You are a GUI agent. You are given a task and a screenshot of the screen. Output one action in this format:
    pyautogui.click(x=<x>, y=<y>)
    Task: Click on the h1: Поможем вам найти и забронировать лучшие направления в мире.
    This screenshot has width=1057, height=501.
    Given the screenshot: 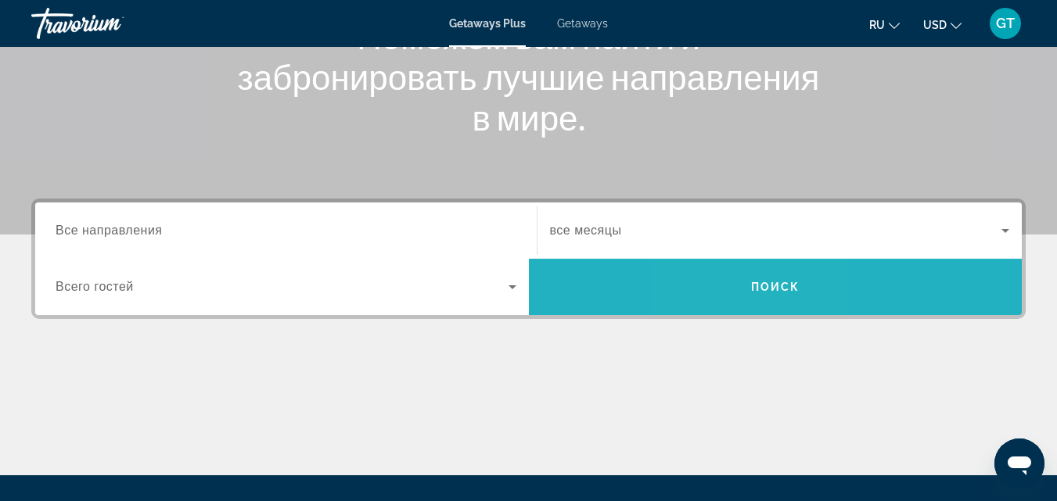 What is the action you would take?
    pyautogui.click(x=529, y=77)
    